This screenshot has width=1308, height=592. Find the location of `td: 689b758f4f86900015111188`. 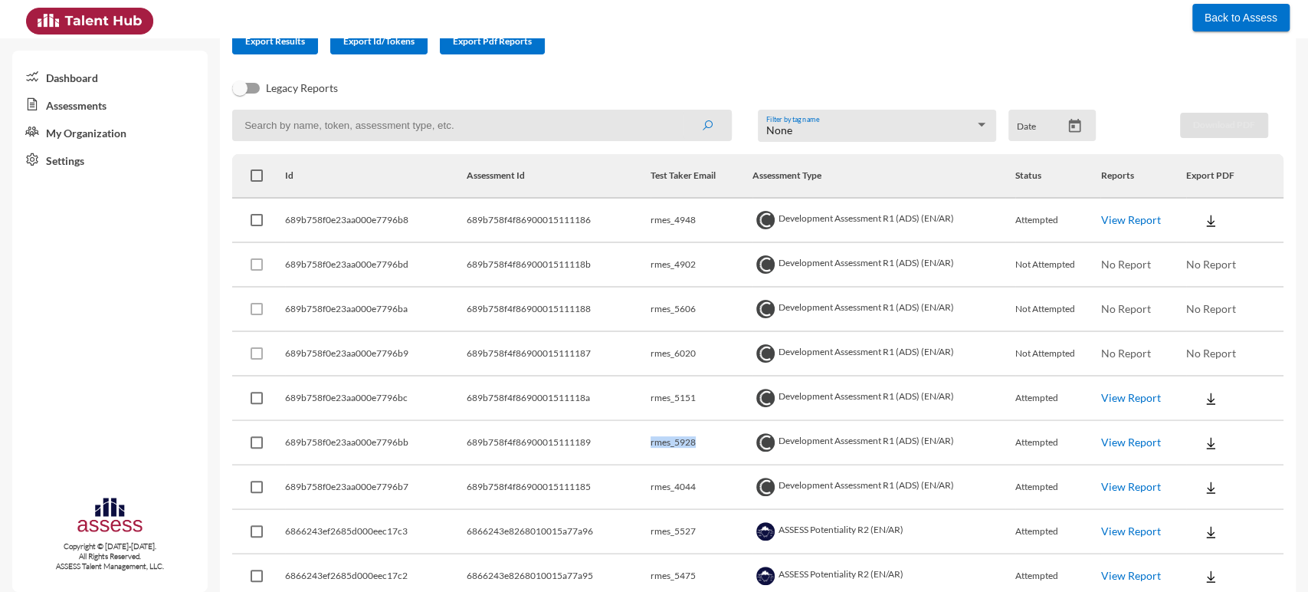

td: 689b758f4f86900015111188 is located at coordinates (559, 310).